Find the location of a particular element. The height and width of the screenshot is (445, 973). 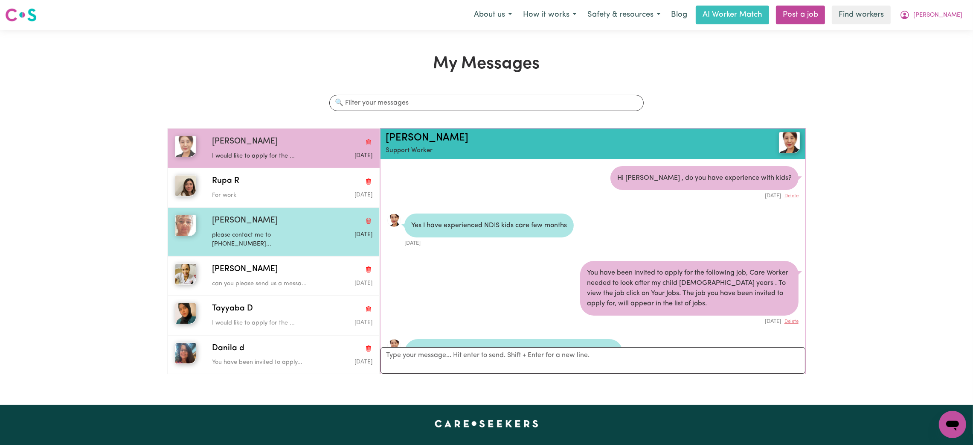

button: My Account is located at coordinates (931, 15).